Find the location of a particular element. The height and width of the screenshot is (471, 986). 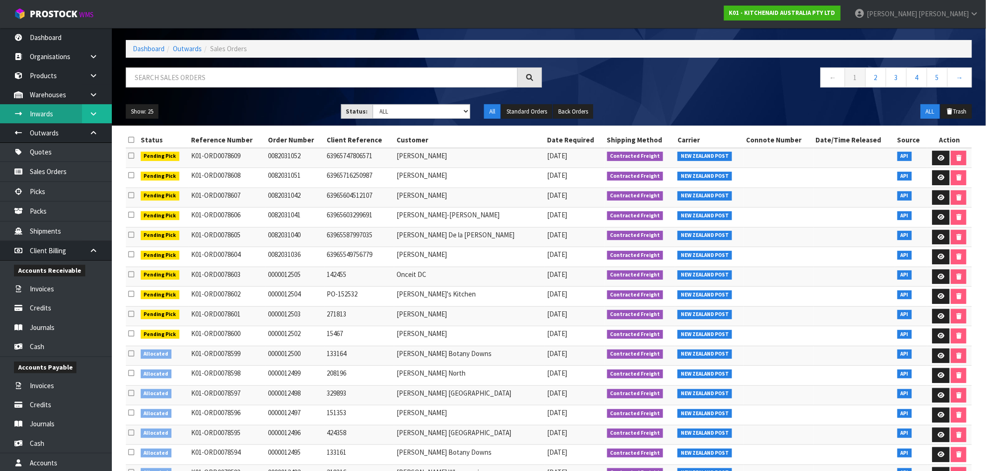

th: Source is located at coordinates (911, 140).